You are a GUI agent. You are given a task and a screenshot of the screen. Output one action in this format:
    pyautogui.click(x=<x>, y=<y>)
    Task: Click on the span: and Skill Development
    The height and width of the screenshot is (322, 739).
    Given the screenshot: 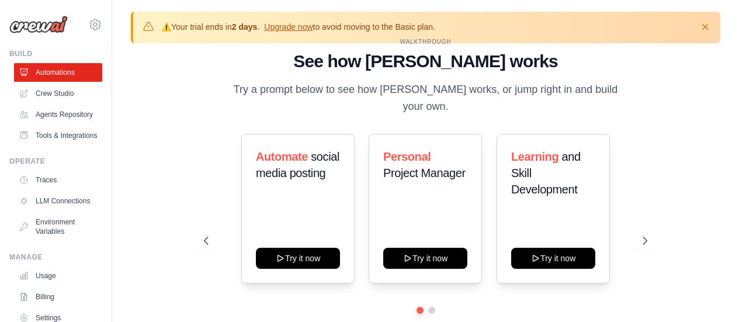 What is the action you would take?
    pyautogui.click(x=546, y=173)
    